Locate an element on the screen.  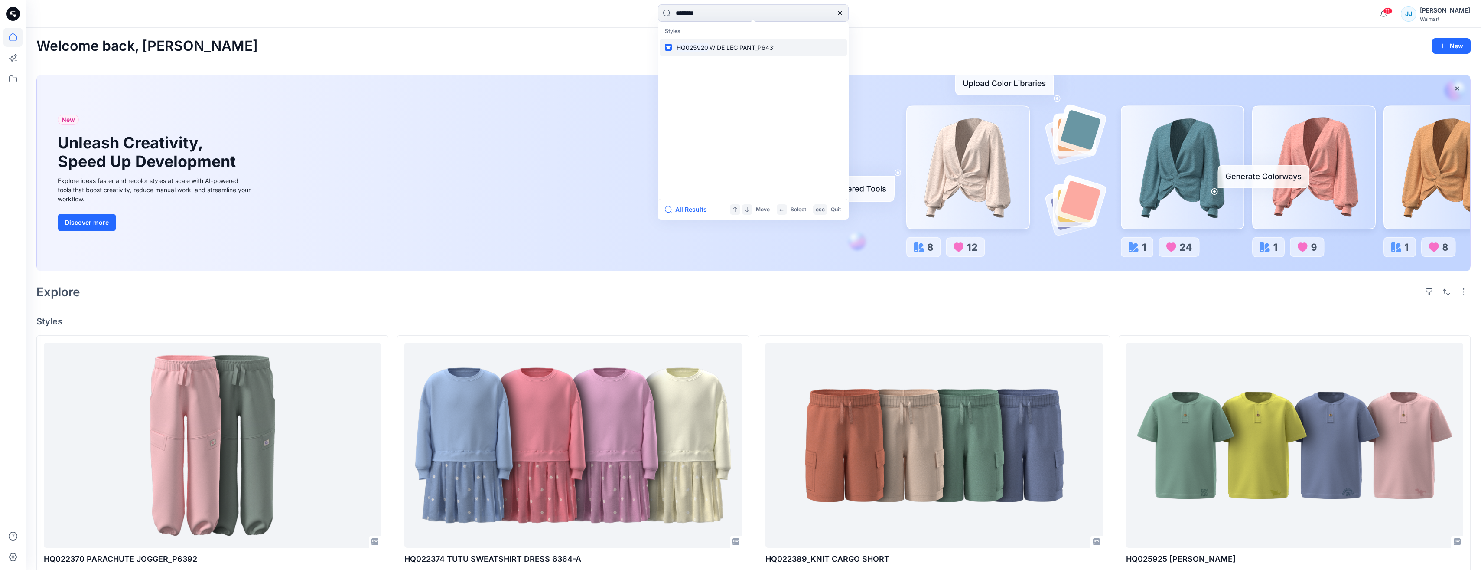
p: Select is located at coordinates (798, 209).